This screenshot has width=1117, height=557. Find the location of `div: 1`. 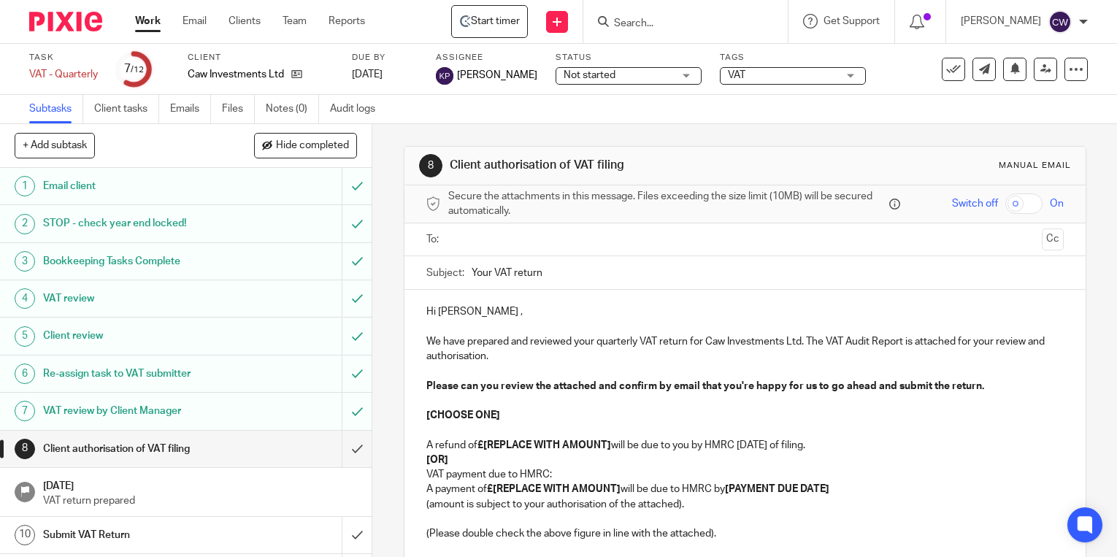

div: 1 is located at coordinates (25, 186).